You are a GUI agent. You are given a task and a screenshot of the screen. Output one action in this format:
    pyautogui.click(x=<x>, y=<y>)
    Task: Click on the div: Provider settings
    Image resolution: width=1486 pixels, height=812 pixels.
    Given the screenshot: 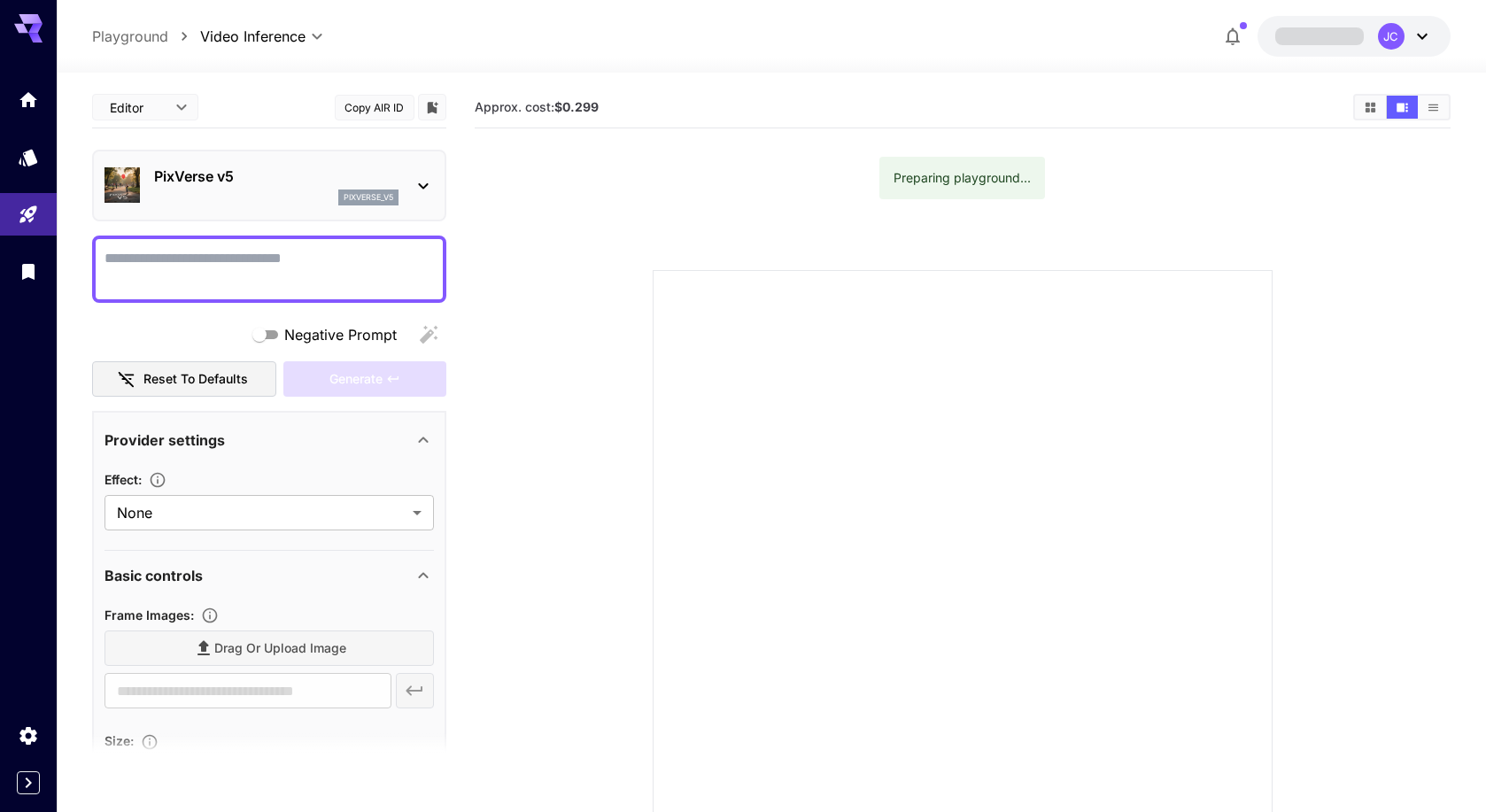 What is the action you would take?
    pyautogui.click(x=269, y=439)
    